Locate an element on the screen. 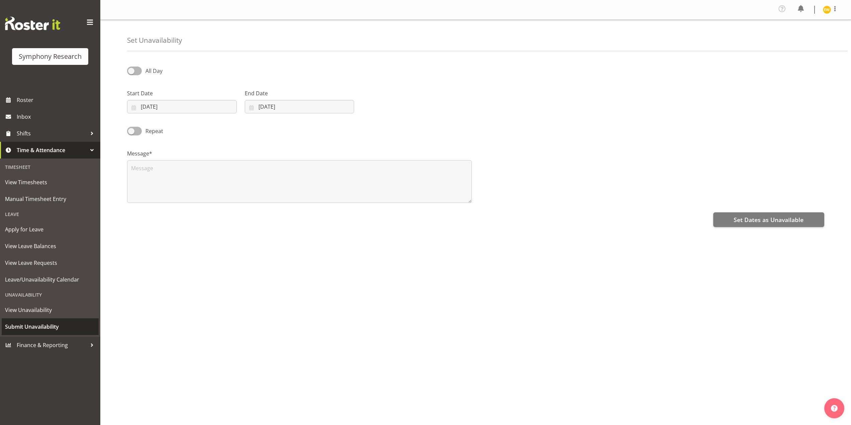 The width and height of the screenshot is (851, 425). span: View Unavailability is located at coordinates (50, 310).